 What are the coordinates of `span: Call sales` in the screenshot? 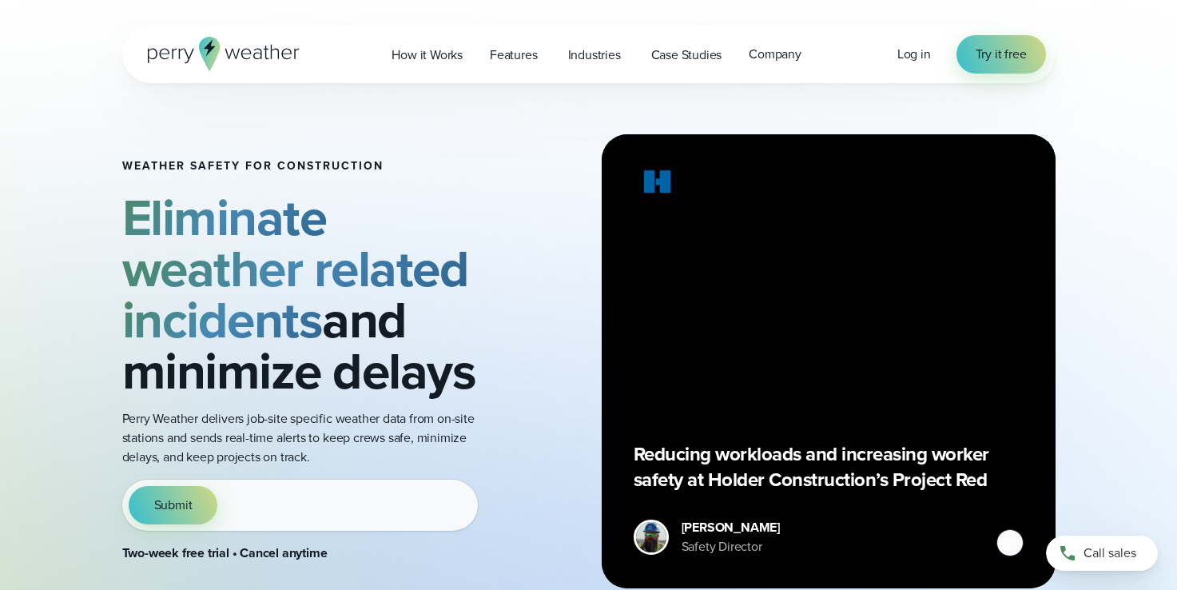 It's located at (1110, 553).